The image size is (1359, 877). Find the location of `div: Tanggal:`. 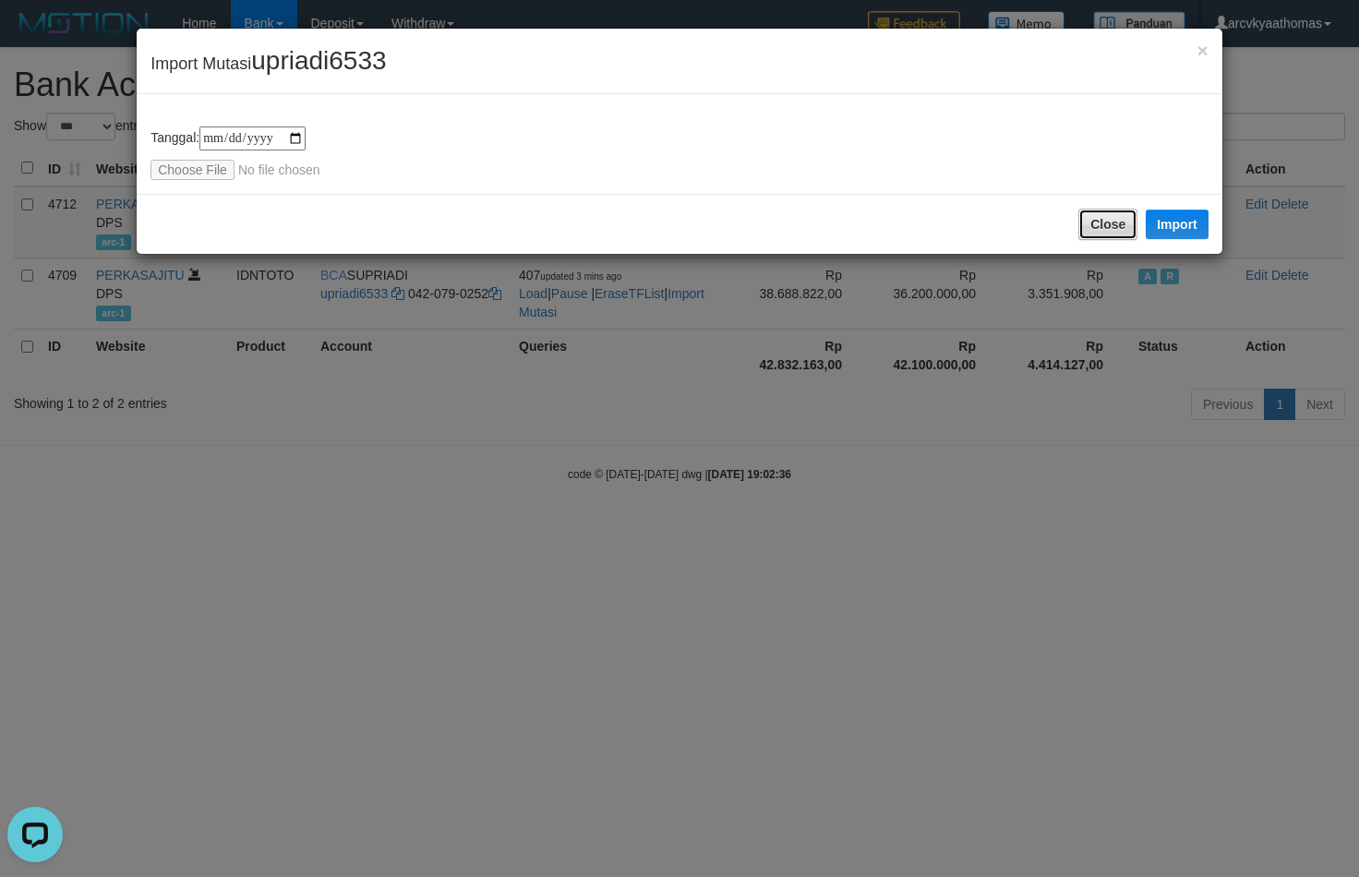

div: Tanggal: is located at coordinates (680, 153).